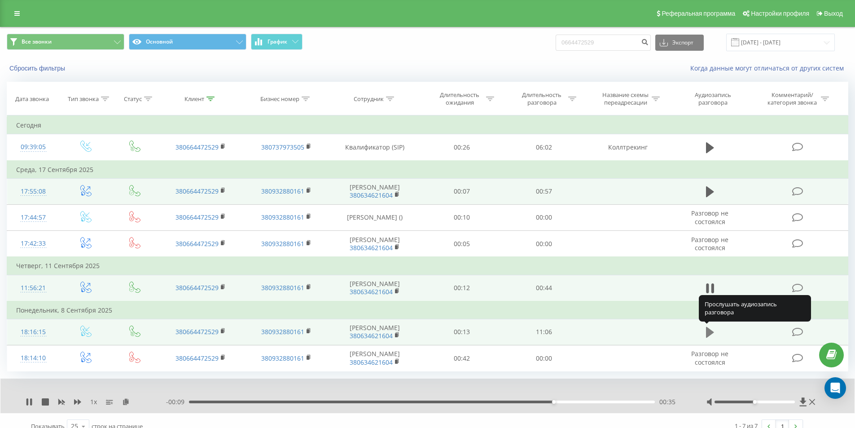  Describe the element at coordinates (462, 244) in the screenshot. I see `td: 00:05` at that location.